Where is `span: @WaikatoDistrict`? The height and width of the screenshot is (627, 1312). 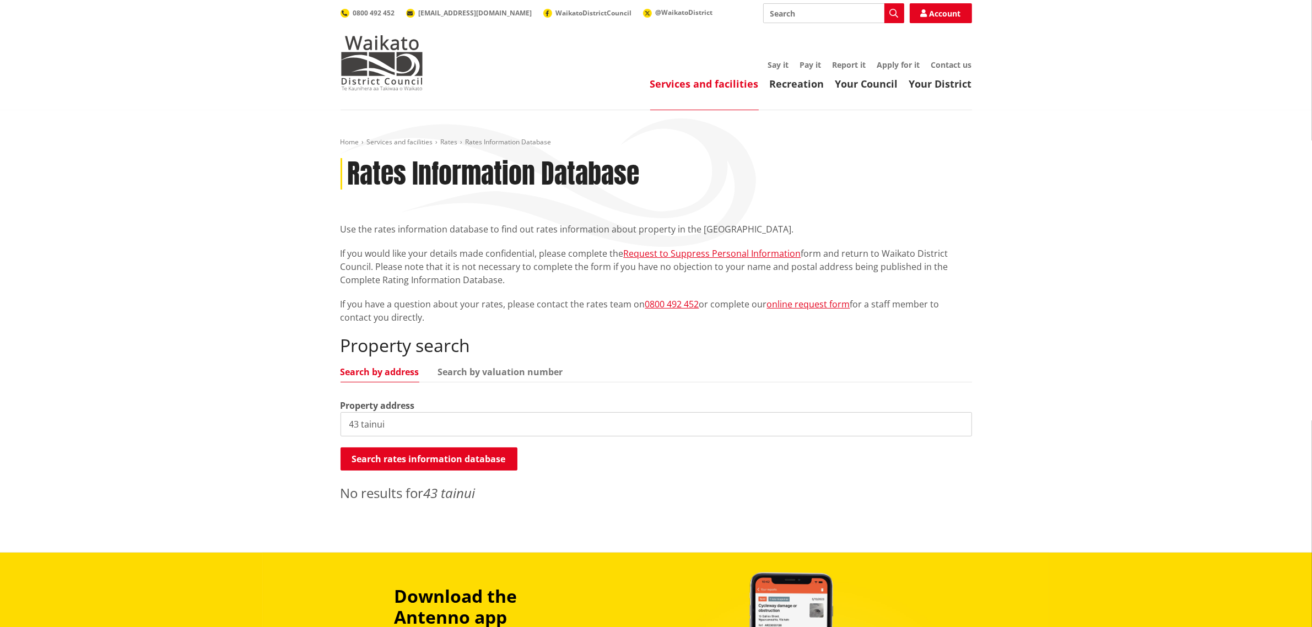
span: @WaikatoDistrict is located at coordinates (685, 12).